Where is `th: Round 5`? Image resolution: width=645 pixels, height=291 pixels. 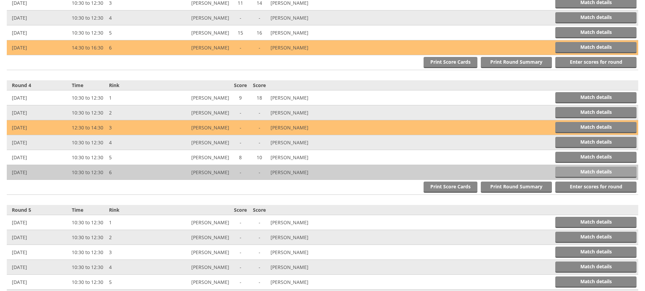 th: Round 5 is located at coordinates (38, 210).